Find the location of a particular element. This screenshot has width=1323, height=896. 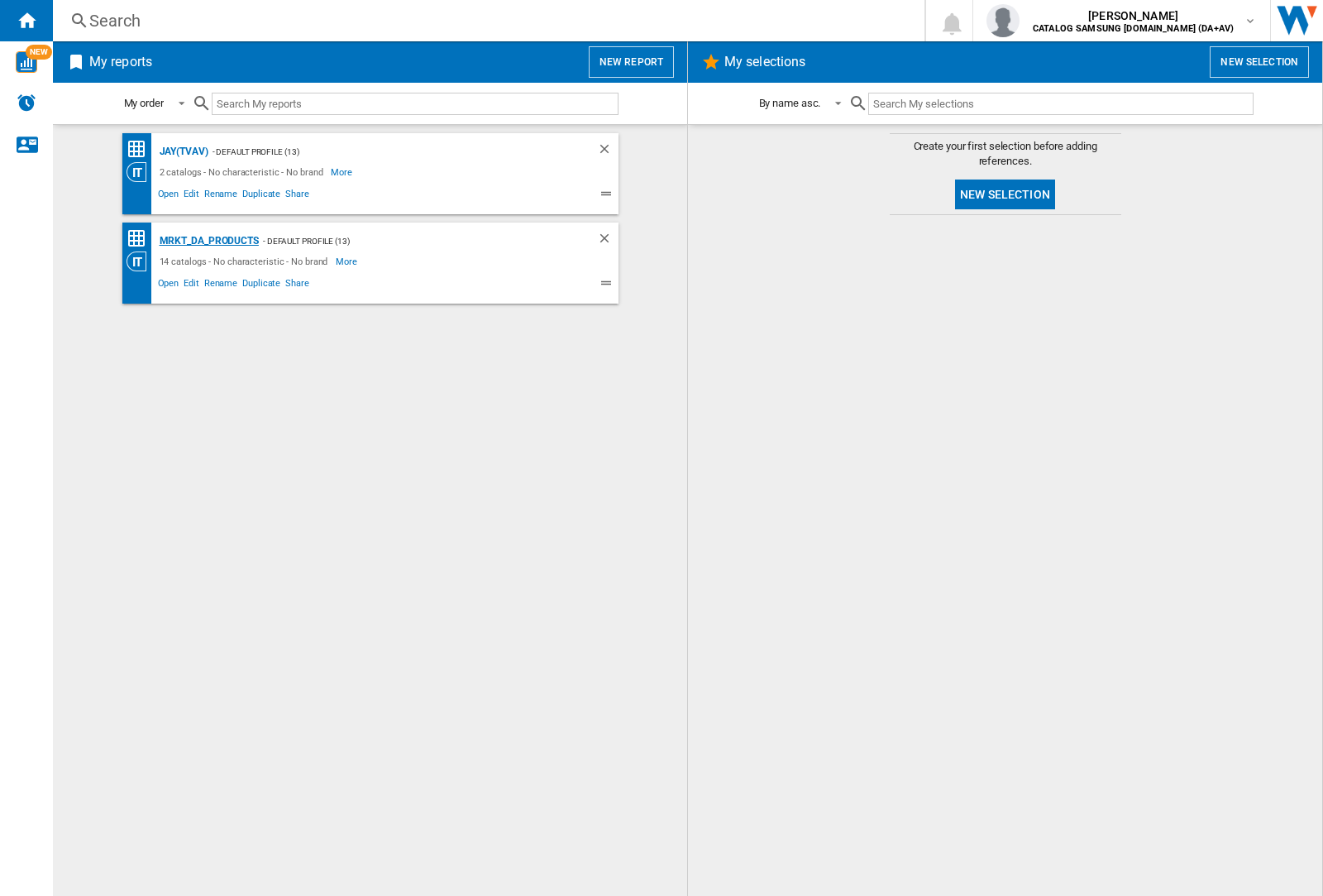

input: Search My reports is located at coordinates (415, 104).